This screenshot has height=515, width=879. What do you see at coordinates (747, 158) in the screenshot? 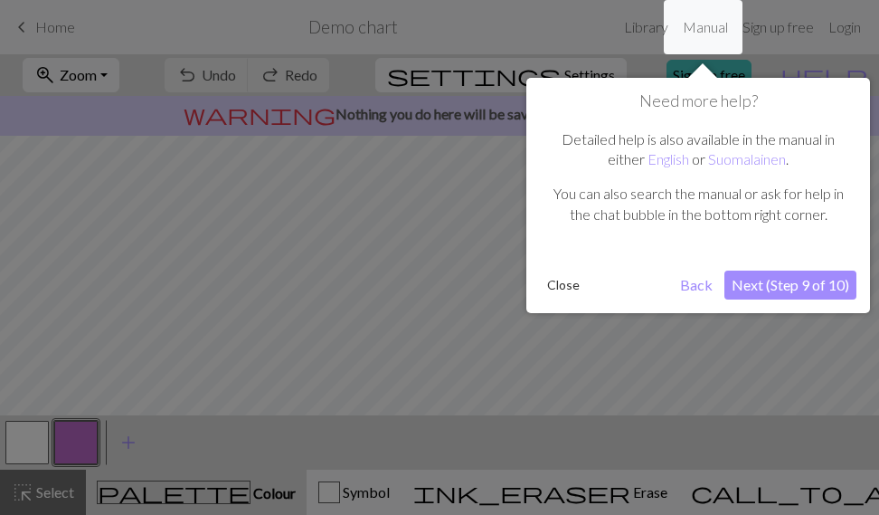
I see `a: Suomalainen` at bounding box center [747, 158].